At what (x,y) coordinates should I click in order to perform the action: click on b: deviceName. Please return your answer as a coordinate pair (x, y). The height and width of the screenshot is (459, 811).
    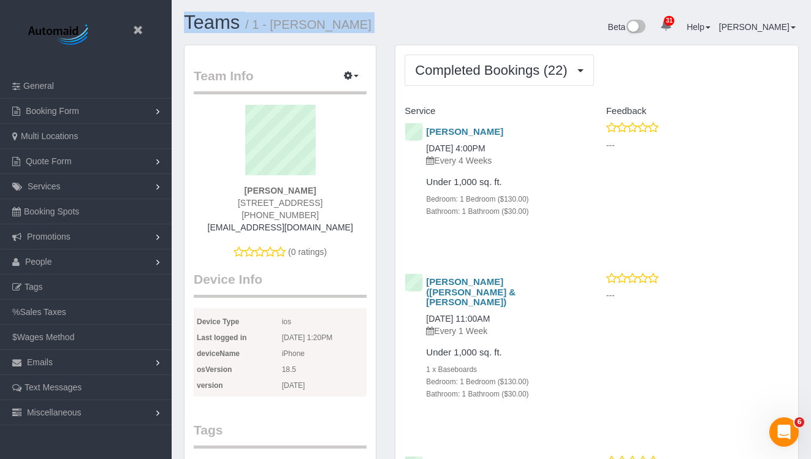
    Looking at the image, I should click on (218, 354).